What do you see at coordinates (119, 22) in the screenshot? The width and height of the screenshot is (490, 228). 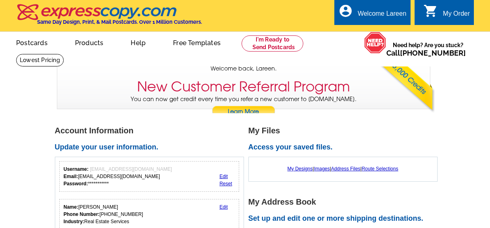 I see `h4: Same Day Design, Print, & Mail Postcards. Over 1 Million Customers.` at bounding box center [119, 22].